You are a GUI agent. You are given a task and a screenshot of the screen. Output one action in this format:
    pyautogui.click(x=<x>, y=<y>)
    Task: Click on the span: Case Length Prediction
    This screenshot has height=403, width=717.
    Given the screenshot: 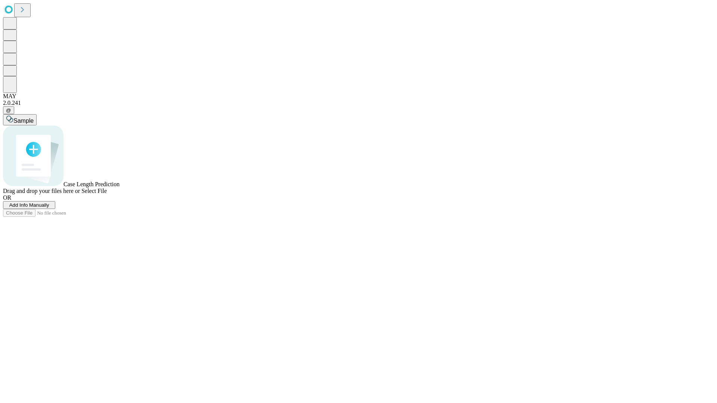 What is the action you would take?
    pyautogui.click(x=91, y=184)
    